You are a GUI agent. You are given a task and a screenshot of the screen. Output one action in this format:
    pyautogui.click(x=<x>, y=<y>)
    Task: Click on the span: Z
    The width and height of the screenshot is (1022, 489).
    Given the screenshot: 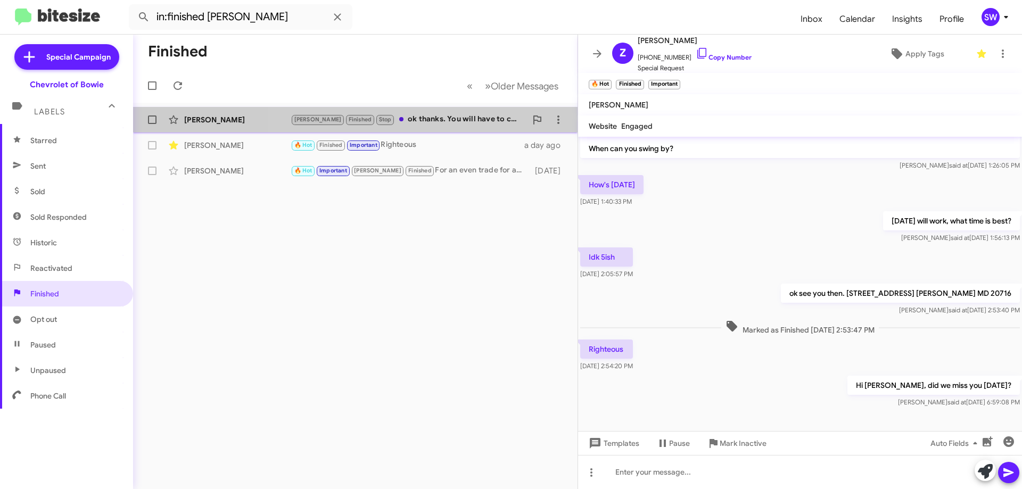 What is the action you would take?
    pyautogui.click(x=623, y=53)
    